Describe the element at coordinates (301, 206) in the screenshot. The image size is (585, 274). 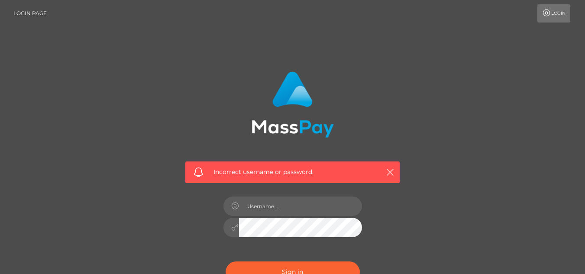
I see `input: Username...` at that location.